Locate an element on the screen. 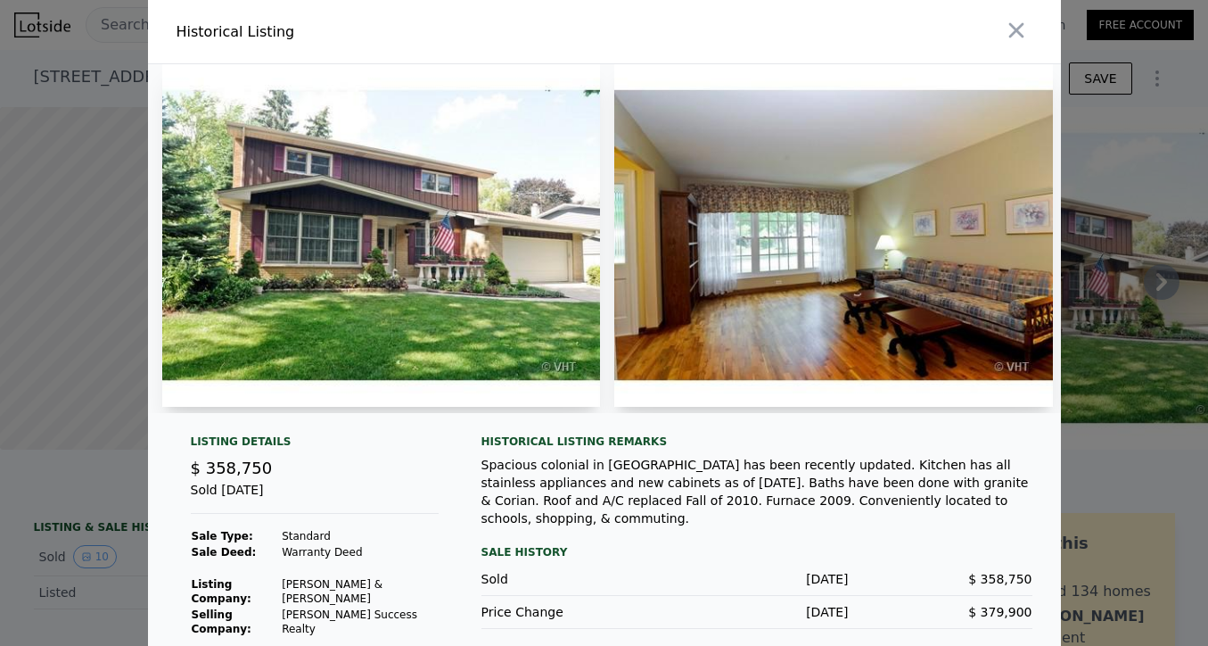 The height and width of the screenshot is (646, 1208). strong: Sale Type: is located at coordinates (222, 536).